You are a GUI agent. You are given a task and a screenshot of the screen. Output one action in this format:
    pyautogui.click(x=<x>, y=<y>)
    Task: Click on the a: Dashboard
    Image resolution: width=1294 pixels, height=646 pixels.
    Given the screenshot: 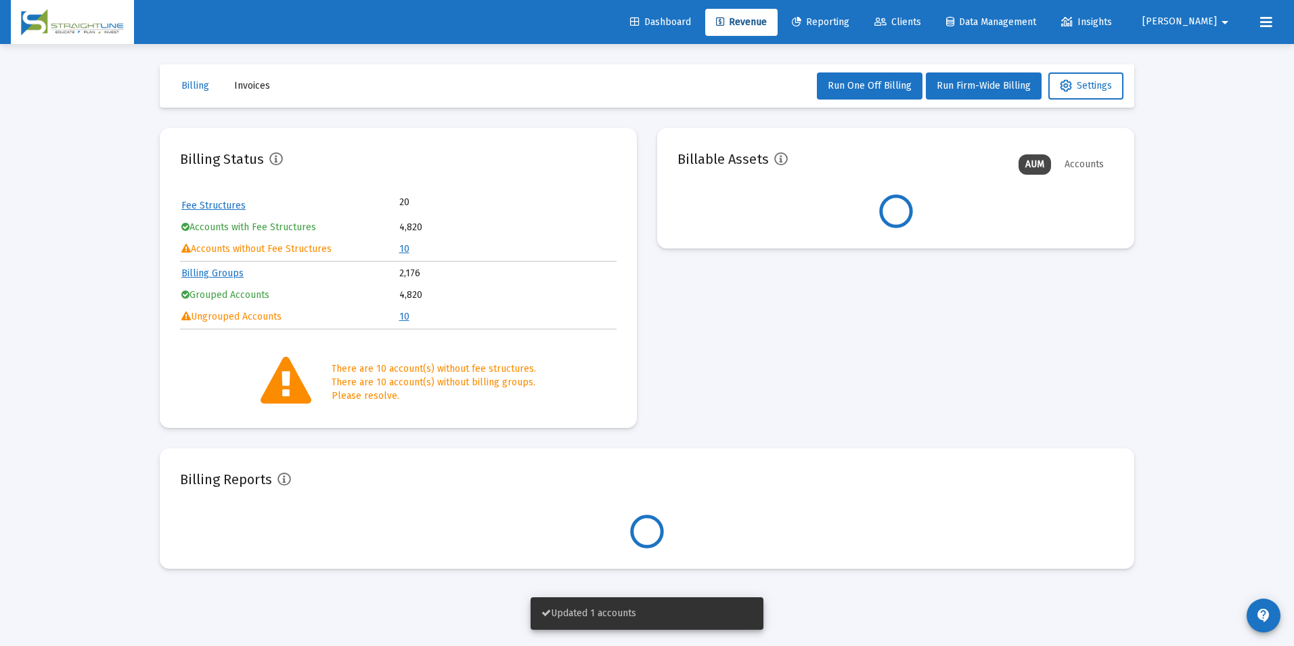 What is the action you would take?
    pyautogui.click(x=661, y=22)
    